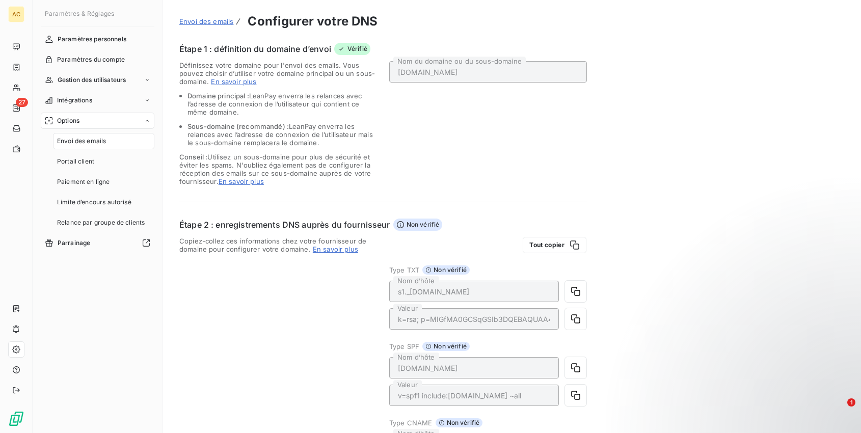 This screenshot has width=861, height=433. I want to click on a: Relance par groupe de clients, so click(103, 223).